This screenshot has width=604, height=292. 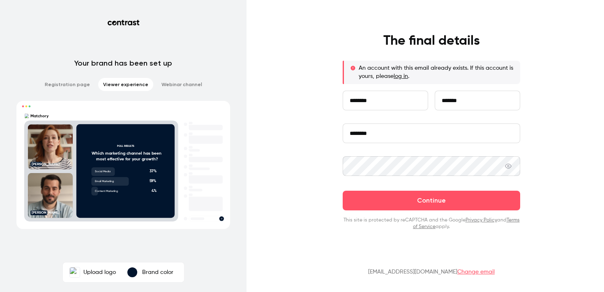 I want to click on p: Your brand has been set up, so click(x=123, y=63).